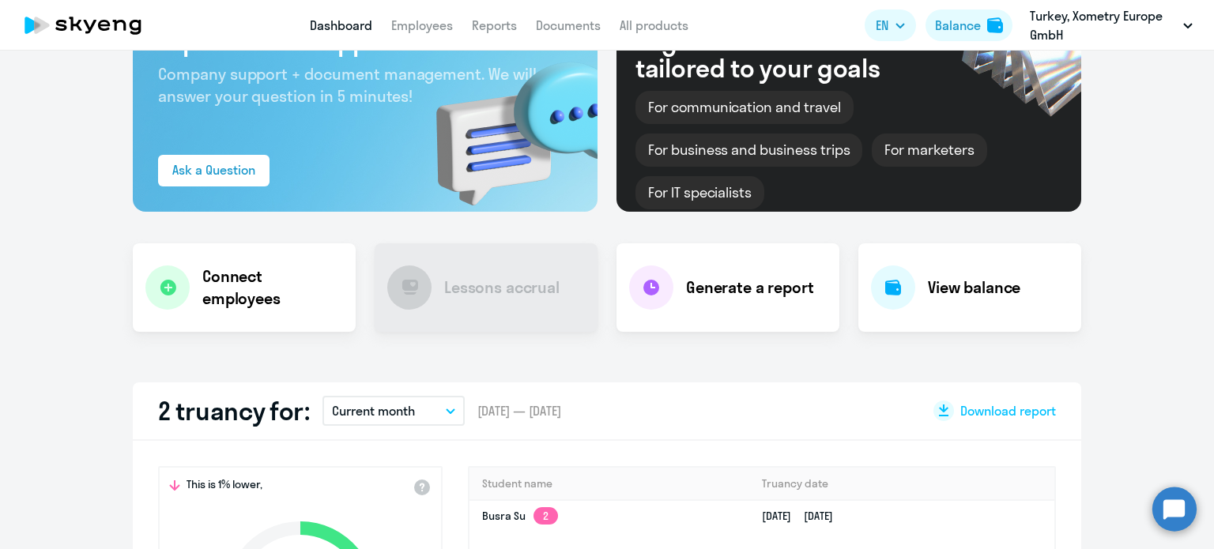 Image resolution: width=1214 pixels, height=549 pixels. What do you see at coordinates (341, 25) in the screenshot?
I see `a: Dashboard` at bounding box center [341, 25].